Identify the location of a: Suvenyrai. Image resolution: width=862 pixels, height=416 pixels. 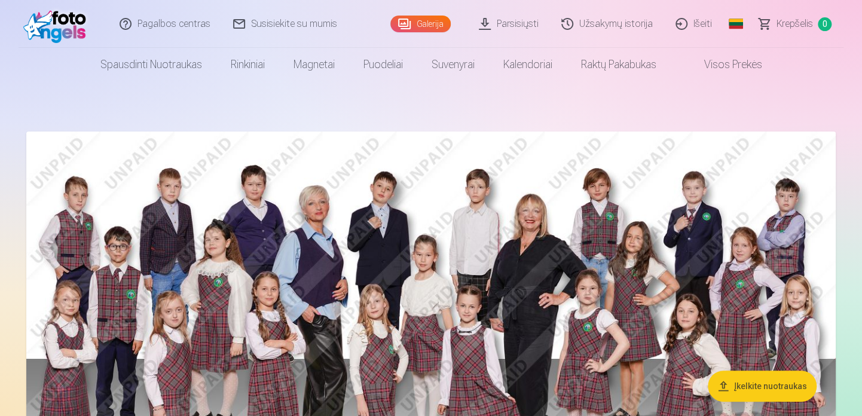
(453, 65).